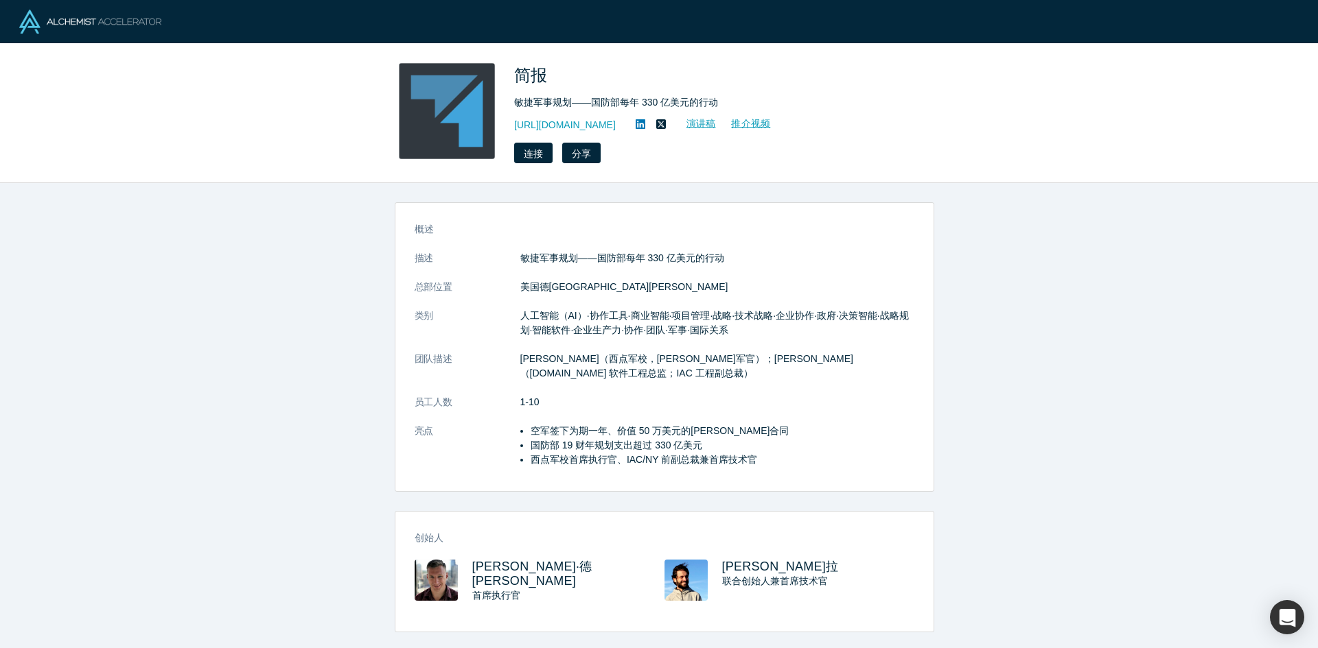 The image size is (1318, 648). What do you see at coordinates (496, 596) in the screenshot?
I see `font: 首席执行官` at bounding box center [496, 596].